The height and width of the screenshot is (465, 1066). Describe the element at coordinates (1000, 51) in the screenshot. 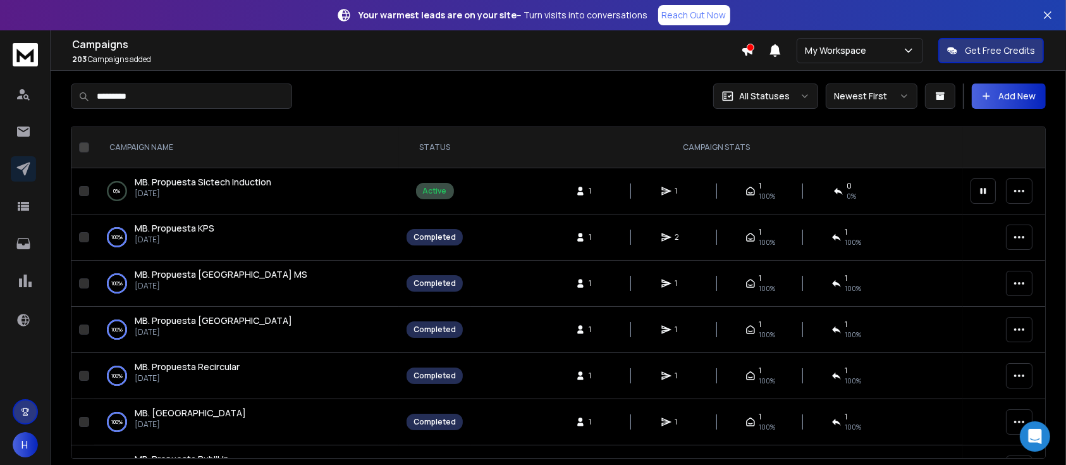

I see `p: Get Free Credits` at that location.